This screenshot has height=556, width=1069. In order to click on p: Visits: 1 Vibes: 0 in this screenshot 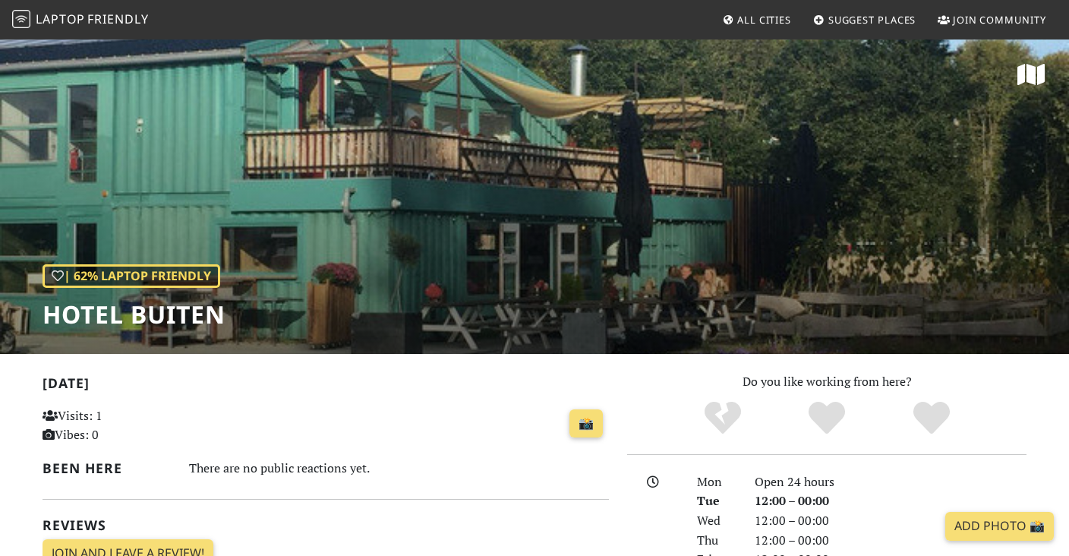, I will do `click(131, 425)`.